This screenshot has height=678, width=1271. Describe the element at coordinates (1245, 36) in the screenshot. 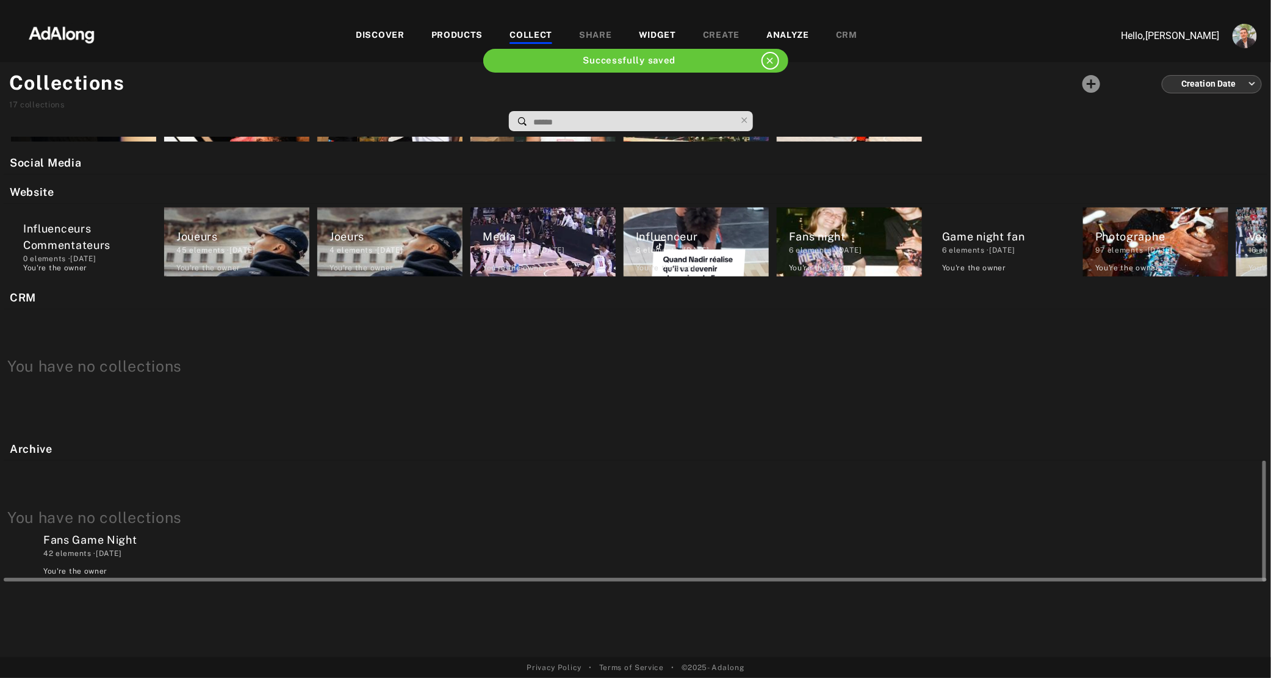

I see `img: ACg8ocLjEk1irI4XXb49MzUGwa4F_C3PpCyg-3CPbiuLEZrYEA=s96-c` at that location.